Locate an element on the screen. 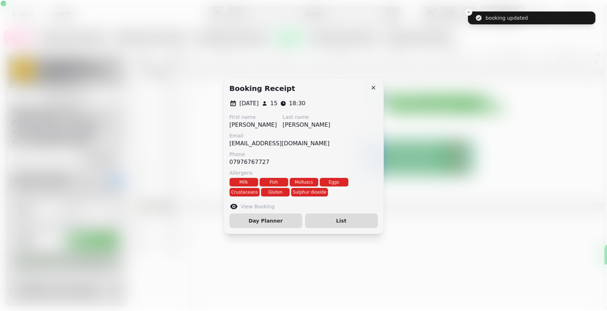 The image size is (607, 311). p: Sulphur dioxide is located at coordinates (310, 192).